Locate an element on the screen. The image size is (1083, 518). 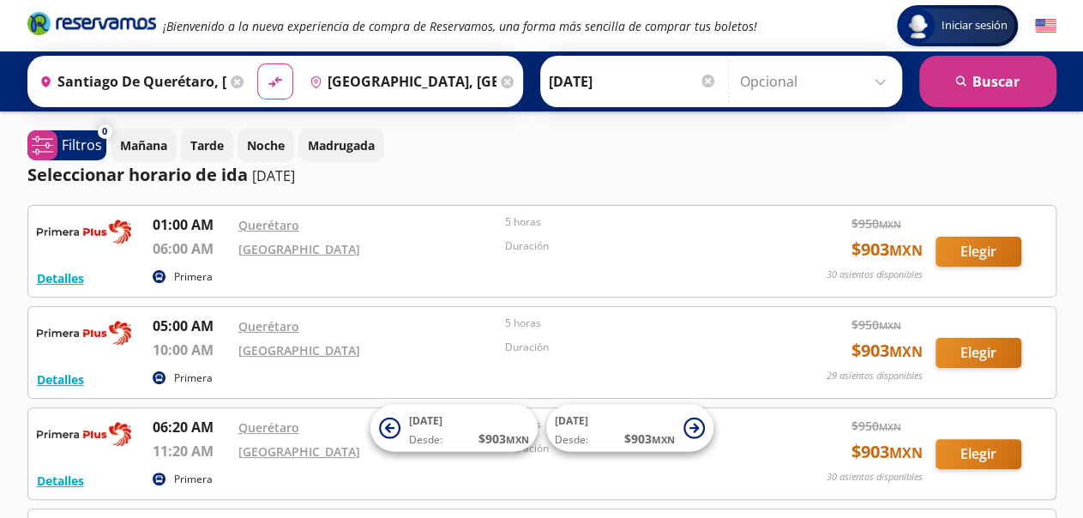
span: Iniciar sesión is located at coordinates (974, 26).